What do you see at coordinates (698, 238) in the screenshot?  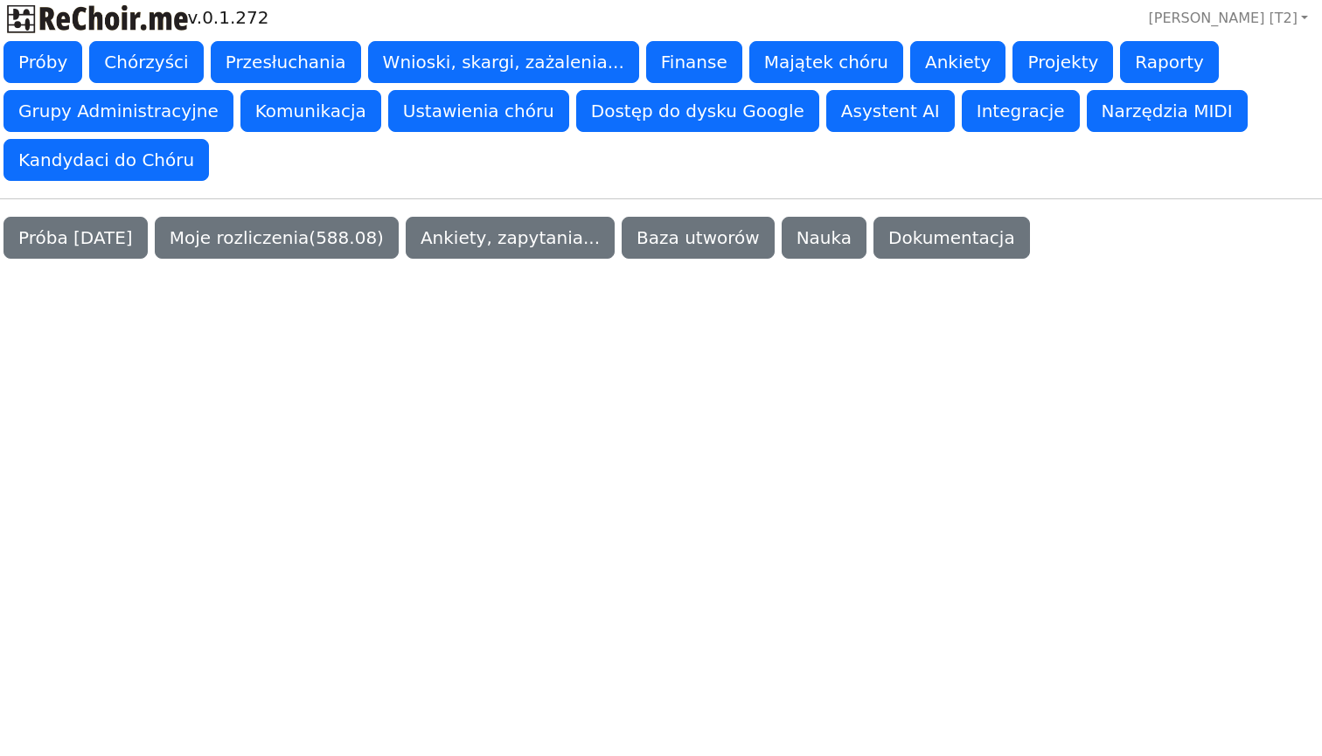 I see `div: Baza utworów` at bounding box center [698, 238].